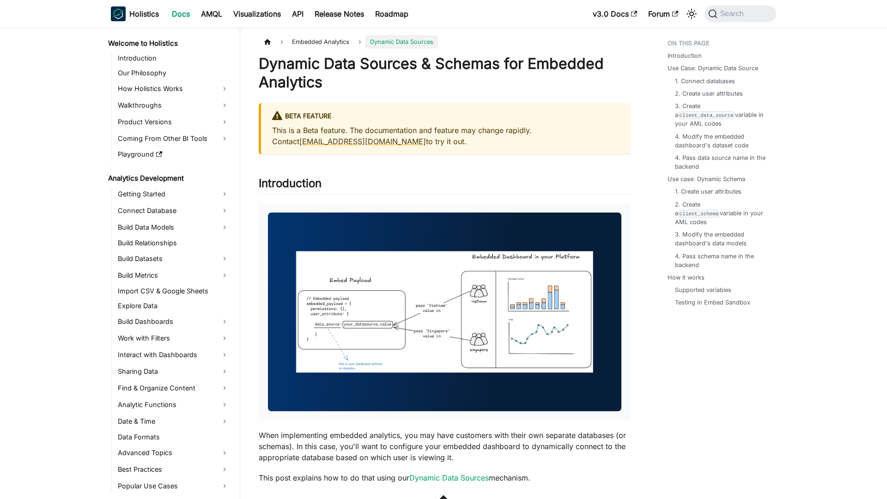 The width and height of the screenshot is (887, 499). Describe the element at coordinates (173, 227) in the screenshot. I see `a: Build Data Models` at that location.